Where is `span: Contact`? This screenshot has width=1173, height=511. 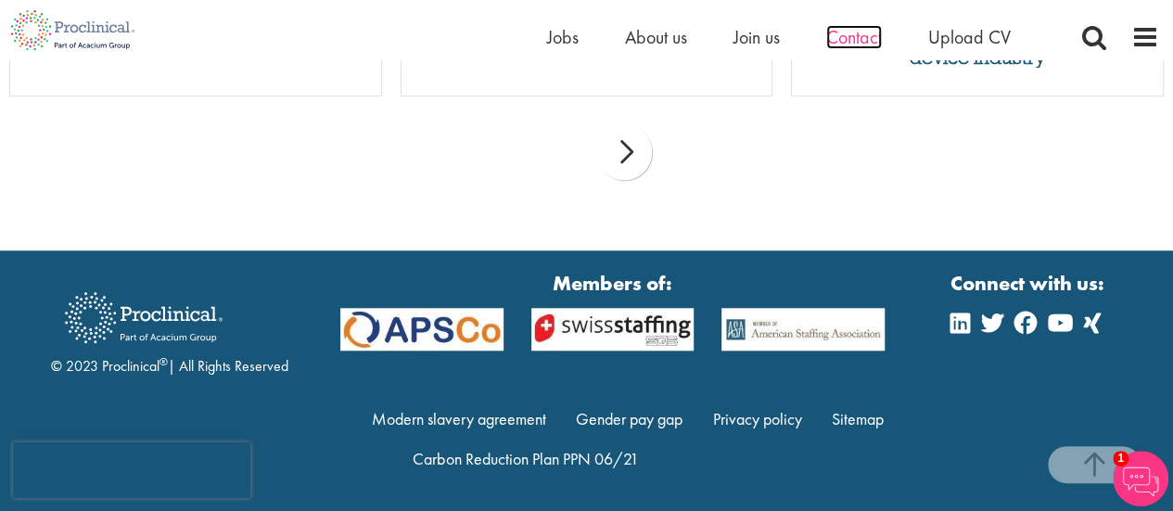
span: Contact is located at coordinates (854, 37).